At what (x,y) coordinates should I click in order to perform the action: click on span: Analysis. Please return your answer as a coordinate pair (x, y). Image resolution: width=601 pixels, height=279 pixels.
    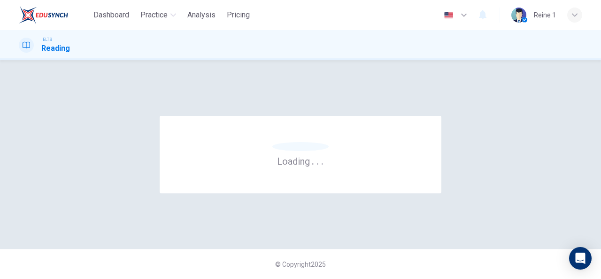
    Looking at the image, I should click on (202, 15).